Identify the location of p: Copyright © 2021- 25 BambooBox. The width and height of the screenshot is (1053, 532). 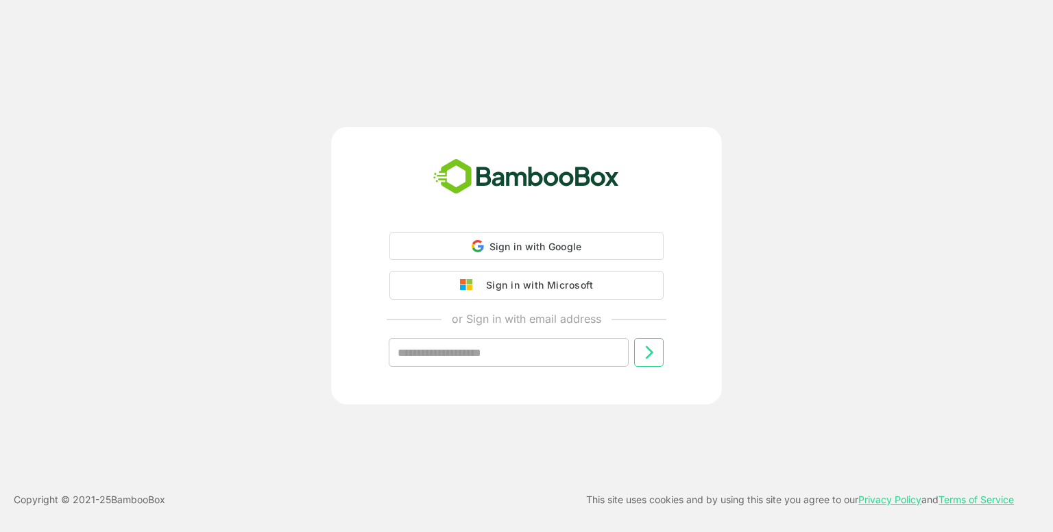
(89, 500).